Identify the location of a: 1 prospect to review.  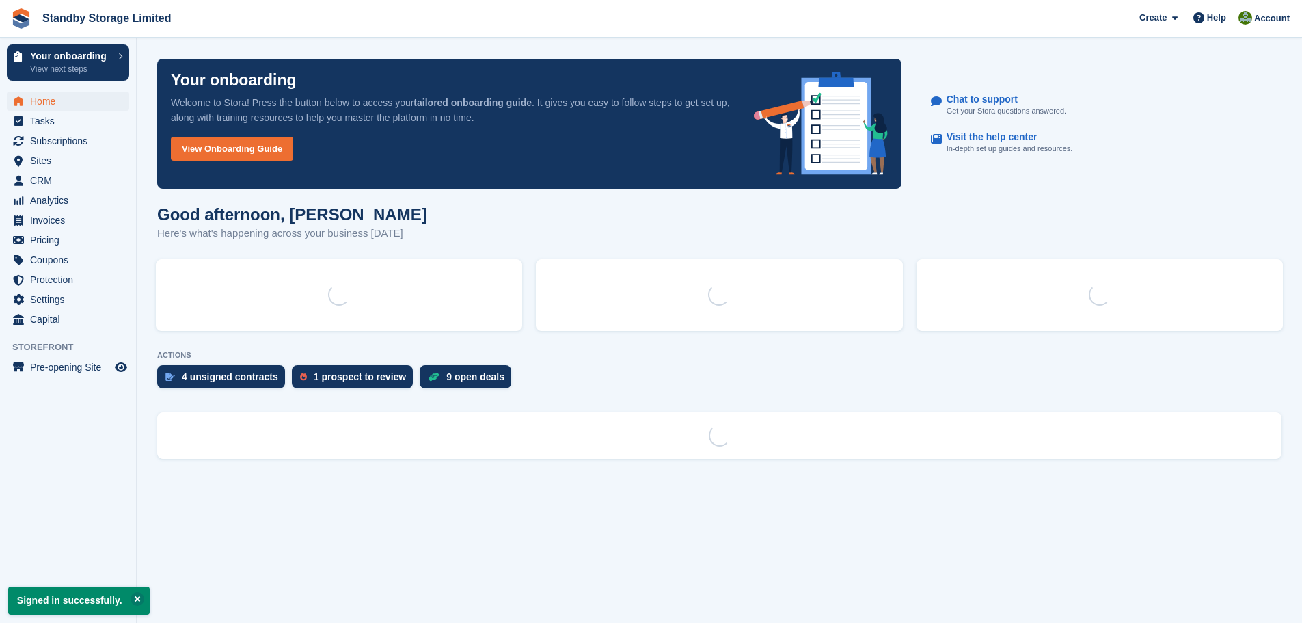
(355, 380).